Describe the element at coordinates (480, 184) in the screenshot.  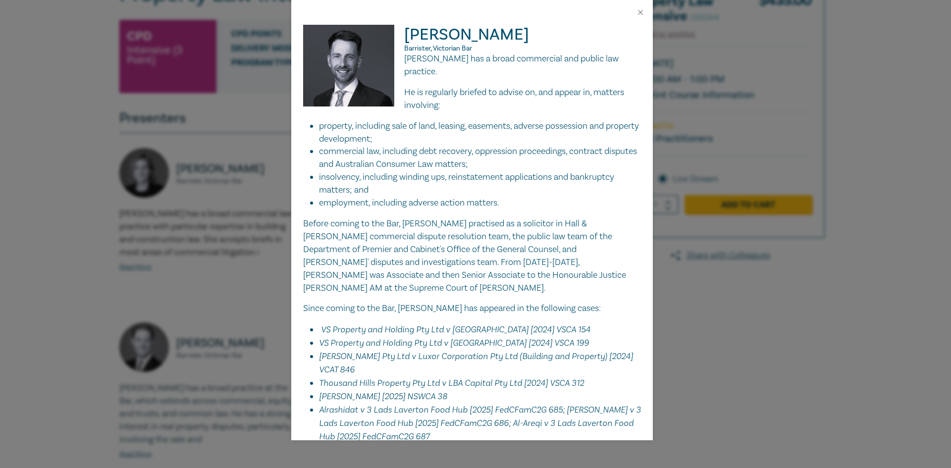
I see `li: insolvency, including winding ups, reinstatement applications and bankruptcy matters; and` at that location.